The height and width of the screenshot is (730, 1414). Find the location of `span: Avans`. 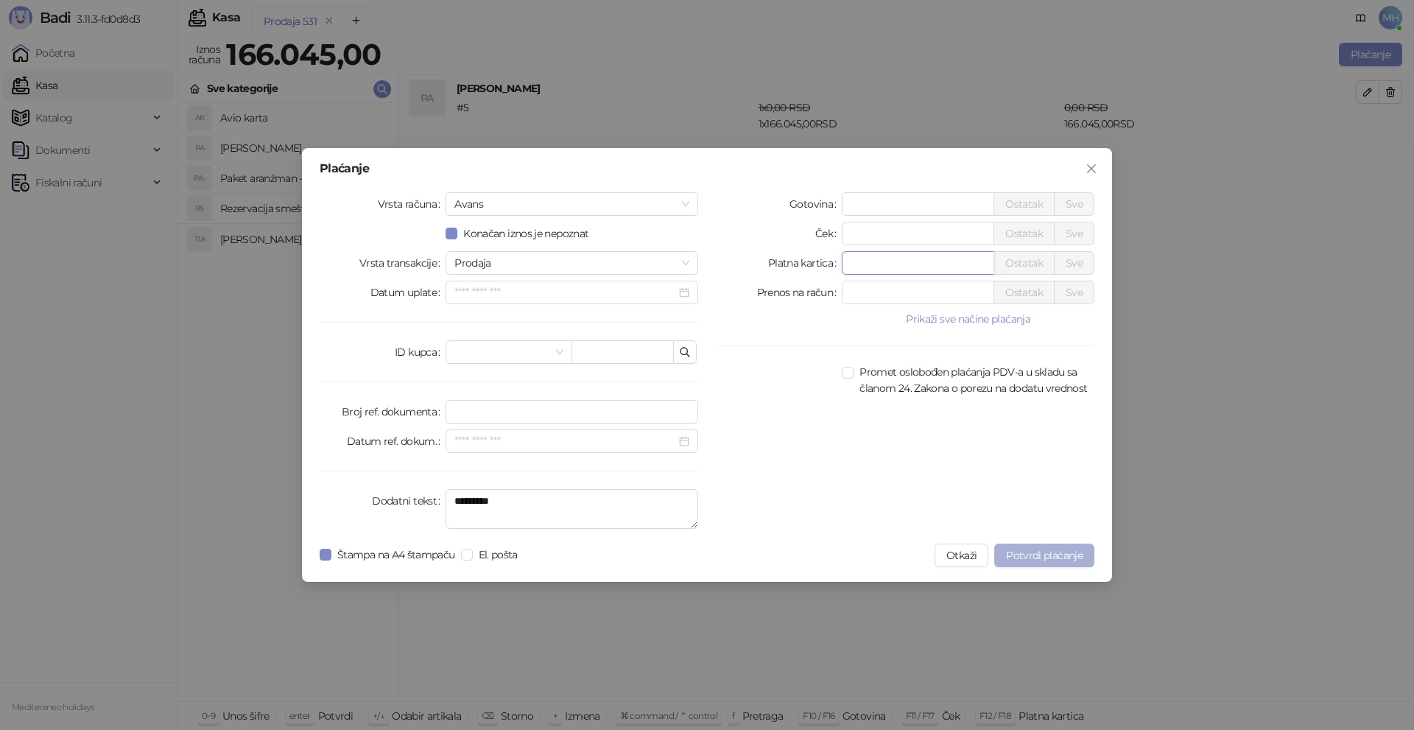

span: Avans is located at coordinates (572, 204).